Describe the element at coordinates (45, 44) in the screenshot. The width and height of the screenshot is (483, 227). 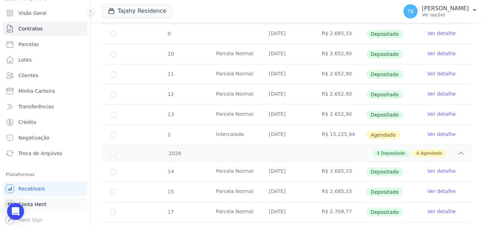
I see `a: Parcelas` at that location.